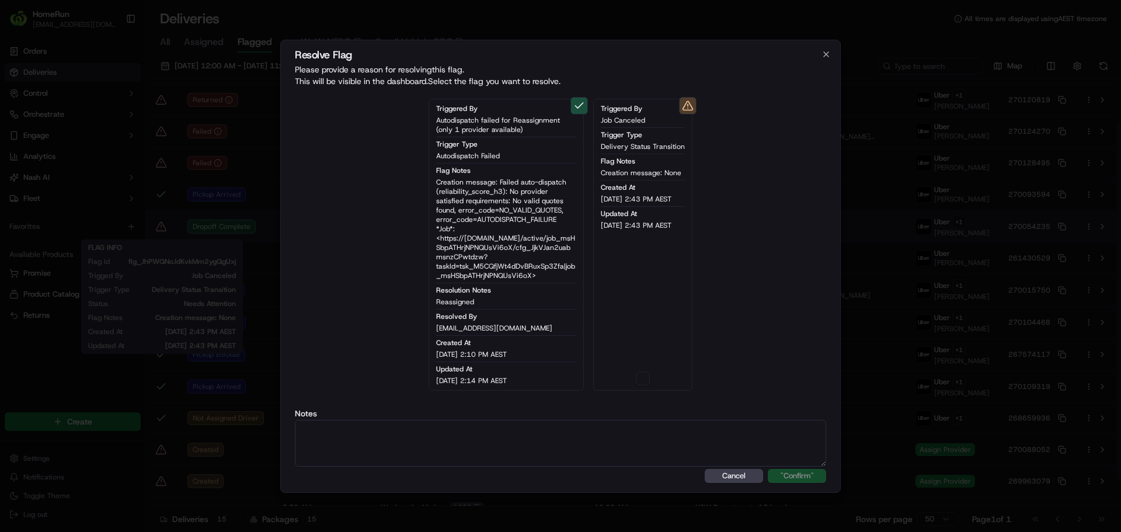 The image size is (1121, 532). I want to click on span: Creation message: Failed auto-dispatch (reliability_score_h3): No provider satisfied requirements..., so click(506, 229).